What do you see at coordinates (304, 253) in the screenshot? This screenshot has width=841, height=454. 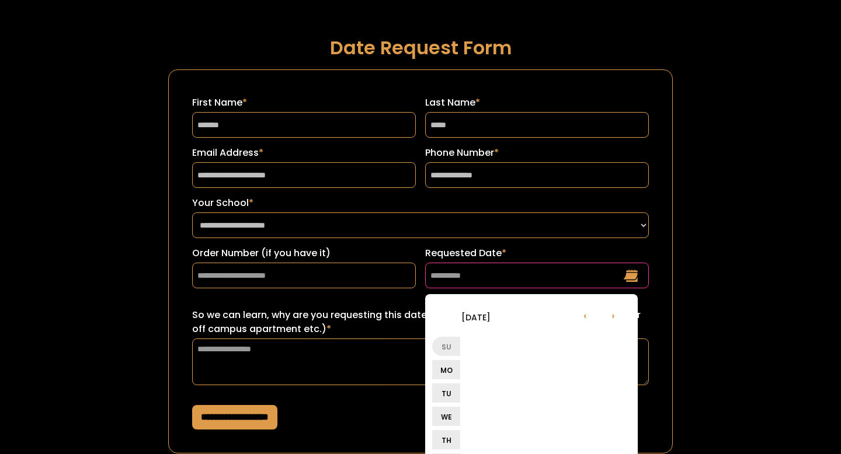 I see `label: Order Number (if you have it)` at bounding box center [304, 253].